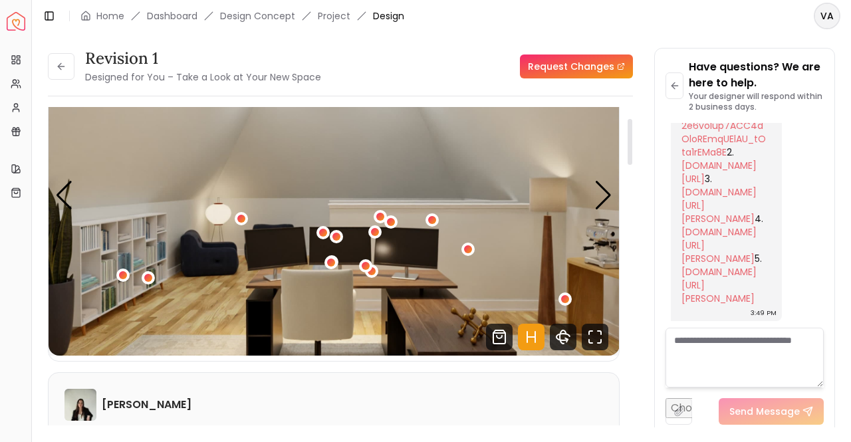 The image size is (851, 442). What do you see at coordinates (756, 102) in the screenshot?
I see `p: Your designer will respond within 2 business days.` at bounding box center [756, 102].